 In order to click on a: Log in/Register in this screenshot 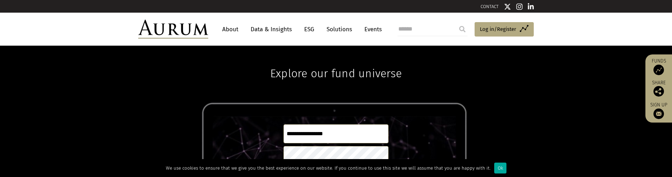, I will do `click(504, 29)`.